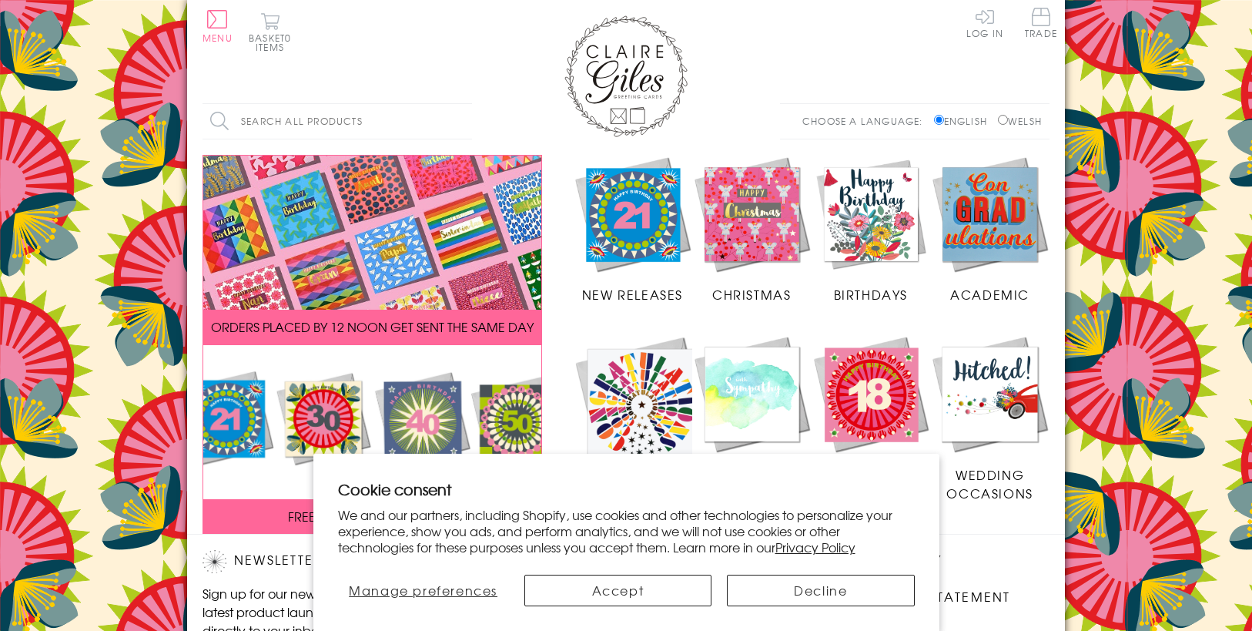  Describe the element at coordinates (990, 418) in the screenshot. I see `a: Wedding Occasions` at that location.